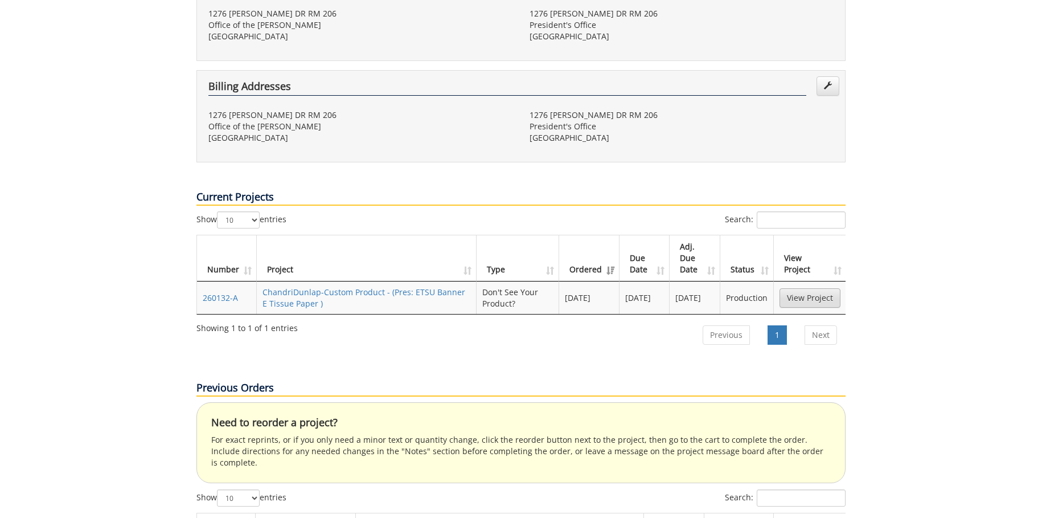 This screenshot has width=1042, height=518. I want to click on div: Showing 1 to 1 of 1 entries, so click(247, 326).